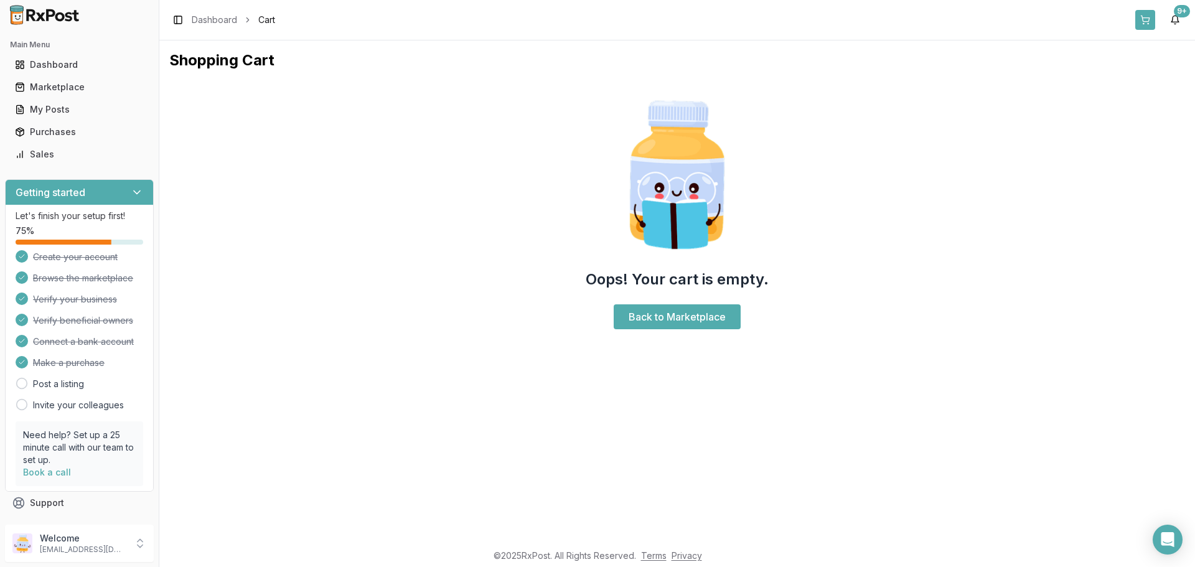  I want to click on a: My Posts, so click(79, 110).